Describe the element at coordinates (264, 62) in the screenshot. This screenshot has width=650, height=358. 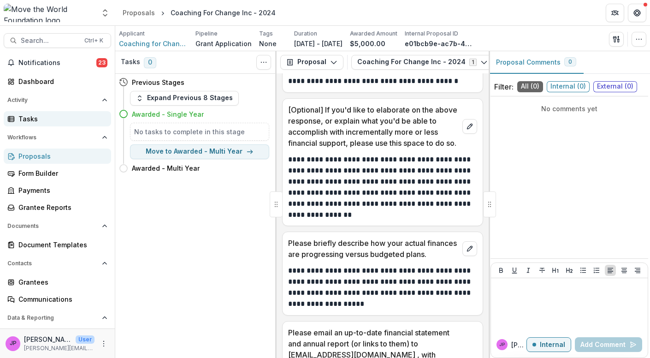
I see `button: Toggle View Cancelled Tasks` at that location.